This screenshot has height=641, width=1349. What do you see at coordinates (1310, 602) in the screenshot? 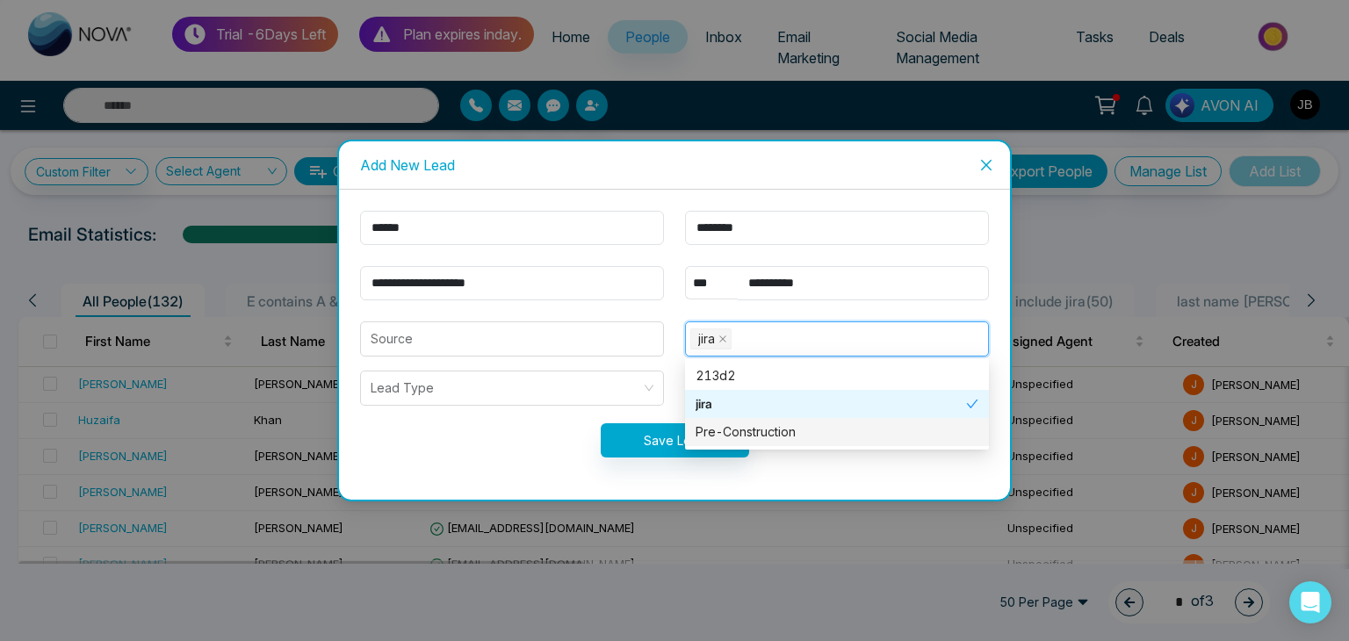
I see `div: Open Intercom Messenger` at bounding box center [1310, 602].